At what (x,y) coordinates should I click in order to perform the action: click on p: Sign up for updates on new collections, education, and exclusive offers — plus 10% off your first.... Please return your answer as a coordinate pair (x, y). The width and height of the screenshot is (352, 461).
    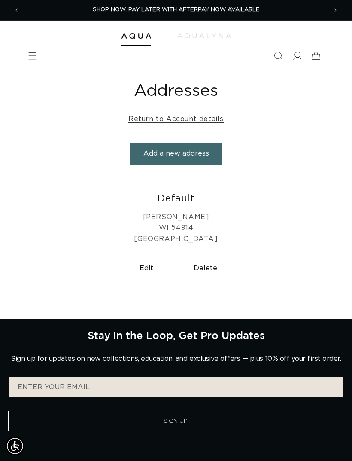
    Looking at the image, I should click on (176, 359).